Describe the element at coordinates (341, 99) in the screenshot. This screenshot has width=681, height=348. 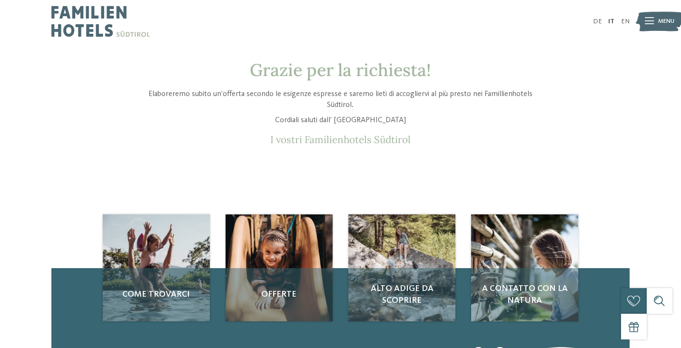
I see `p: Elaboreremo subito un’offerta secondo le esigenze espresse e saremo lieti di accogliervi al più p...` at that location.